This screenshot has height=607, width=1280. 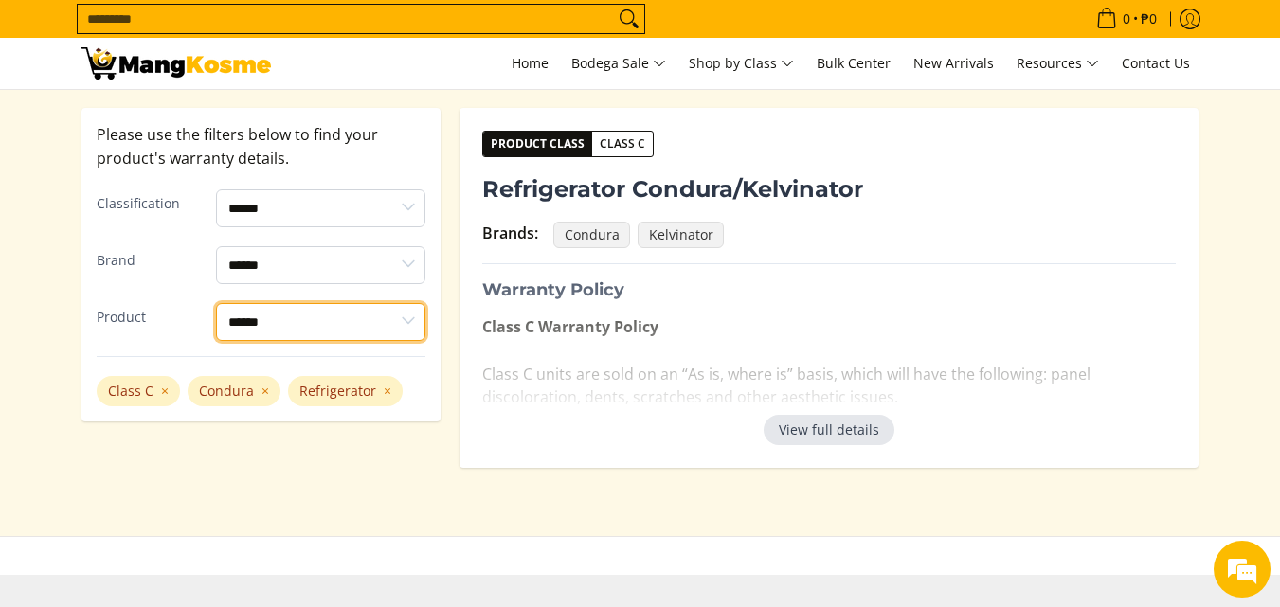 What do you see at coordinates (618, 63) in the screenshot?
I see `a: Bodega Sale` at bounding box center [618, 63].